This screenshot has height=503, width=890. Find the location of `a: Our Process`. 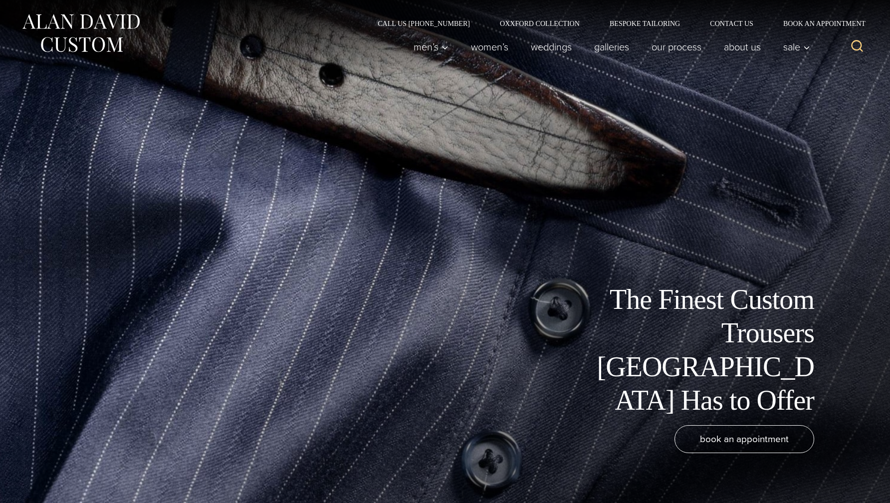

a: Our Process is located at coordinates (676, 47).